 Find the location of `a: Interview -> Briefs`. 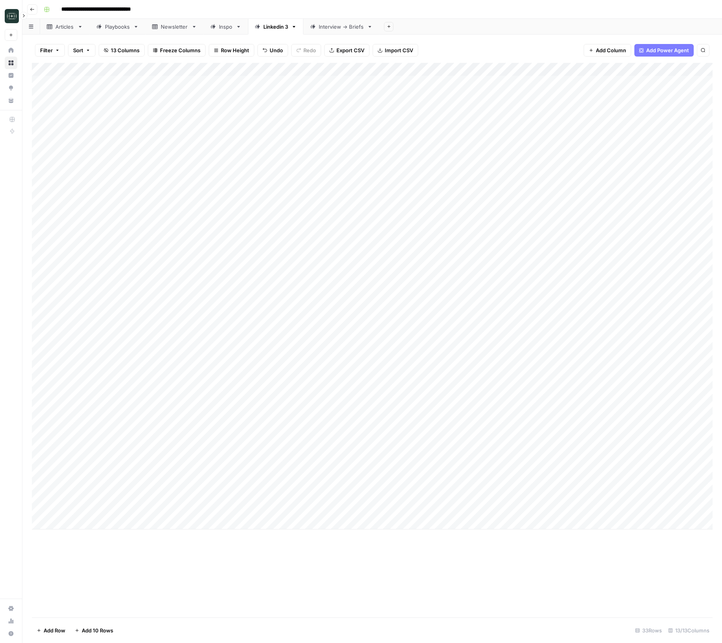

a: Interview -> Briefs is located at coordinates (341, 27).